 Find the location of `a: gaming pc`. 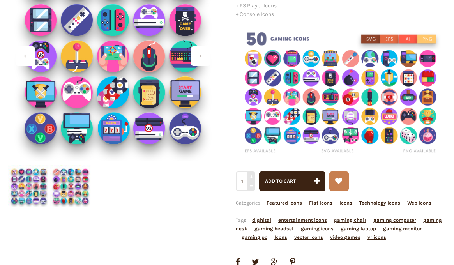

a: gaming pc is located at coordinates (254, 237).